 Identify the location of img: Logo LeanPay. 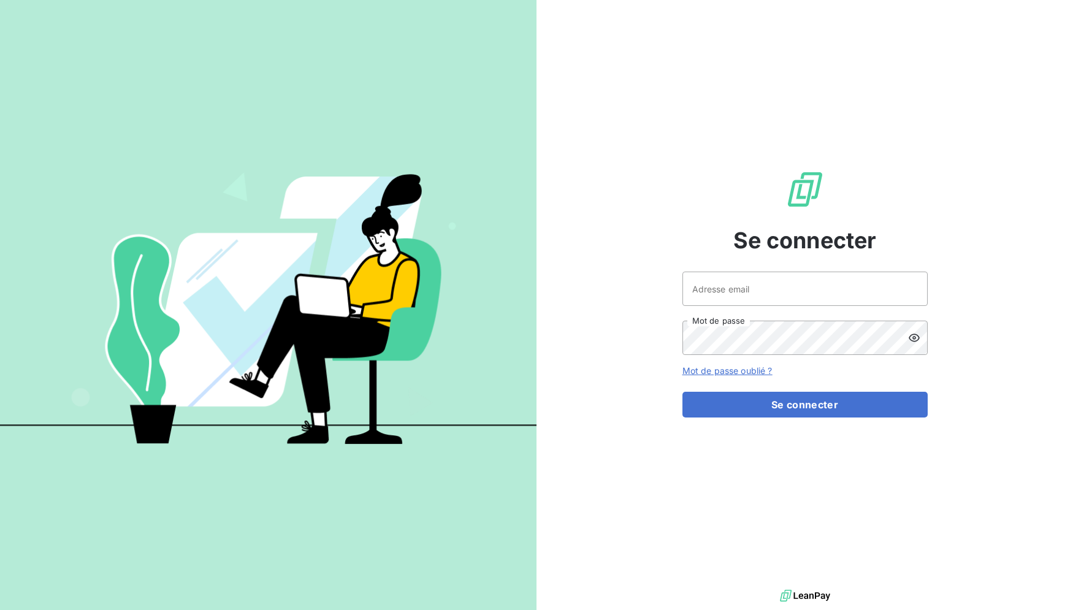
(805, 189).